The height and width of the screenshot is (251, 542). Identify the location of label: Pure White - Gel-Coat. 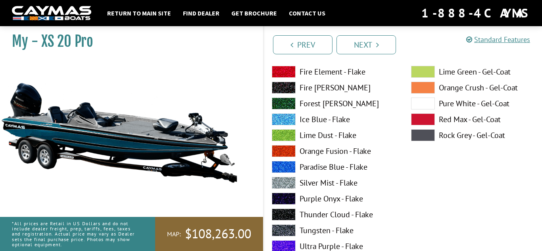
(473, 104).